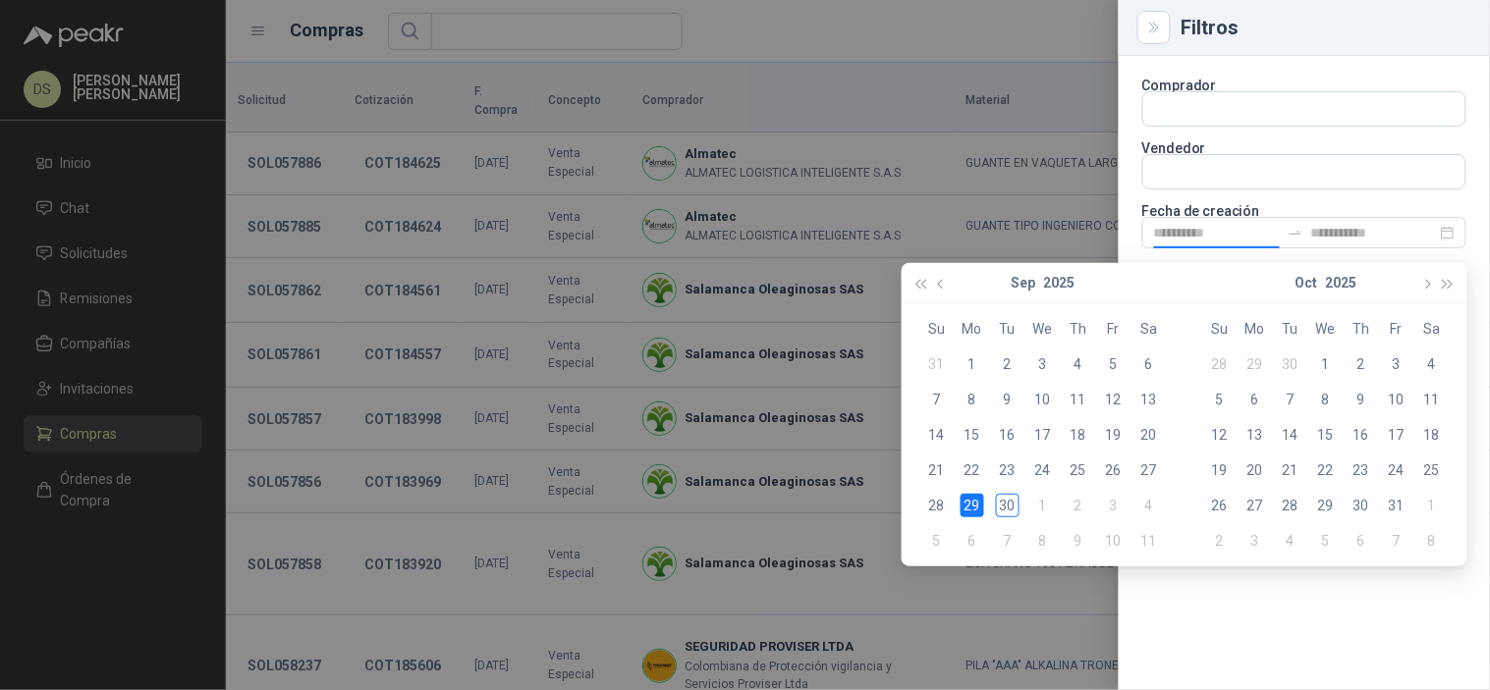 Image resolution: width=1490 pixels, height=690 pixels. What do you see at coordinates (1220, 506) in the screenshot?
I see `td: 2025-10-26` at bounding box center [1220, 506].